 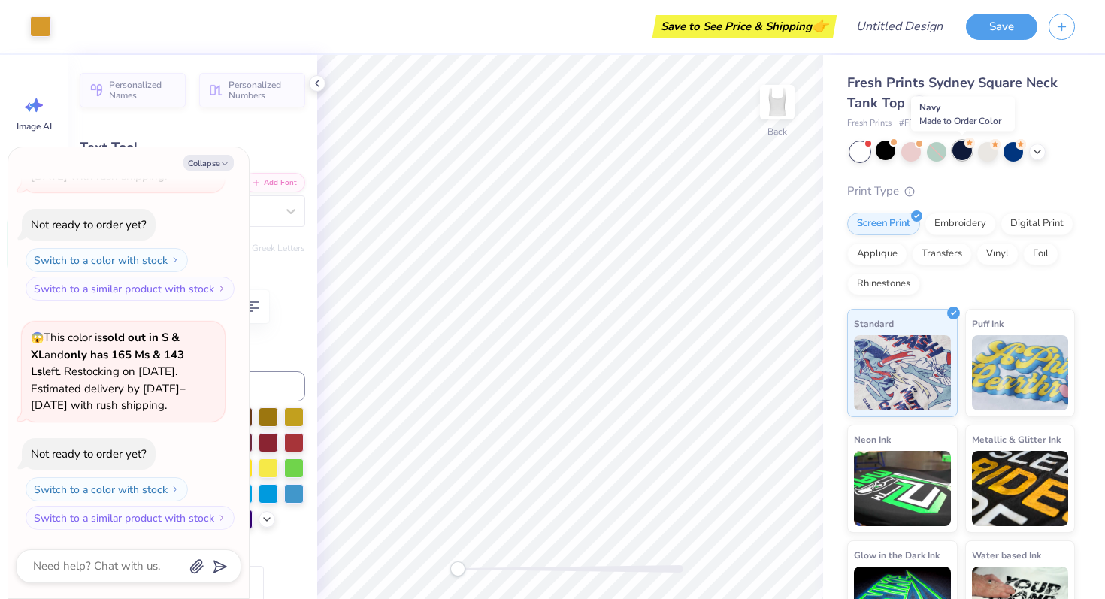 I want to click on button: Personalized Numbers, so click(x=252, y=90).